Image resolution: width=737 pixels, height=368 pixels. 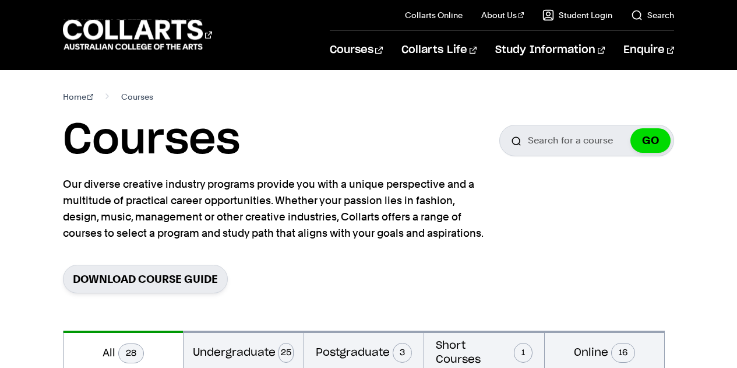 I want to click on a: Collarts Life, so click(x=439, y=50).